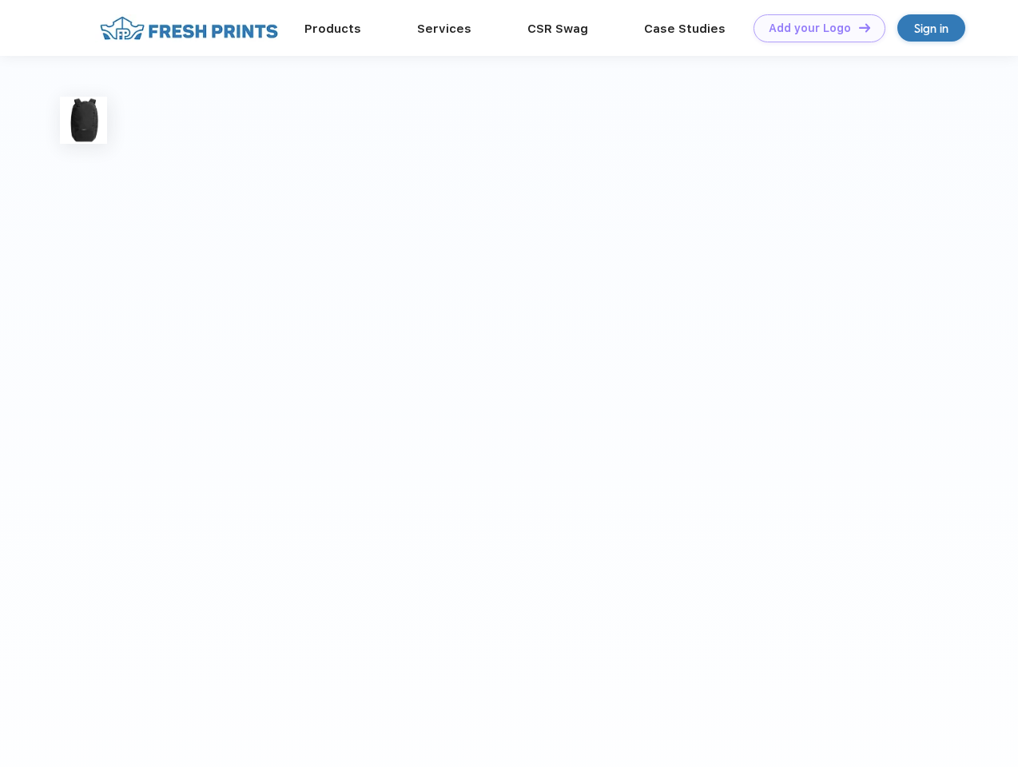 Image resolution: width=1018 pixels, height=767 pixels. I want to click on a: Products, so click(332, 29).